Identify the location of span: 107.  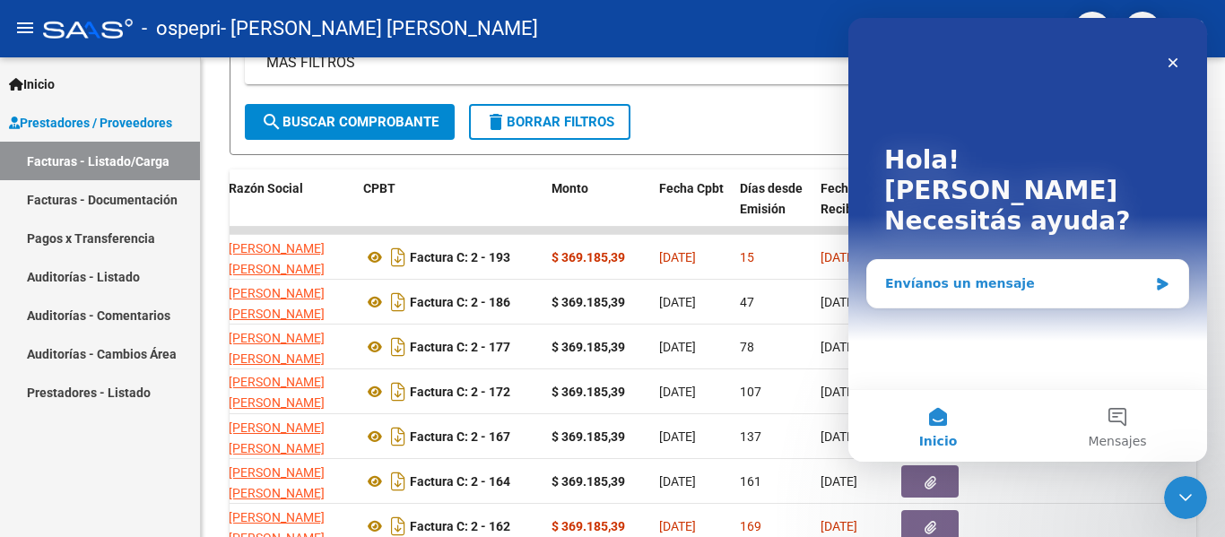
(751, 392).